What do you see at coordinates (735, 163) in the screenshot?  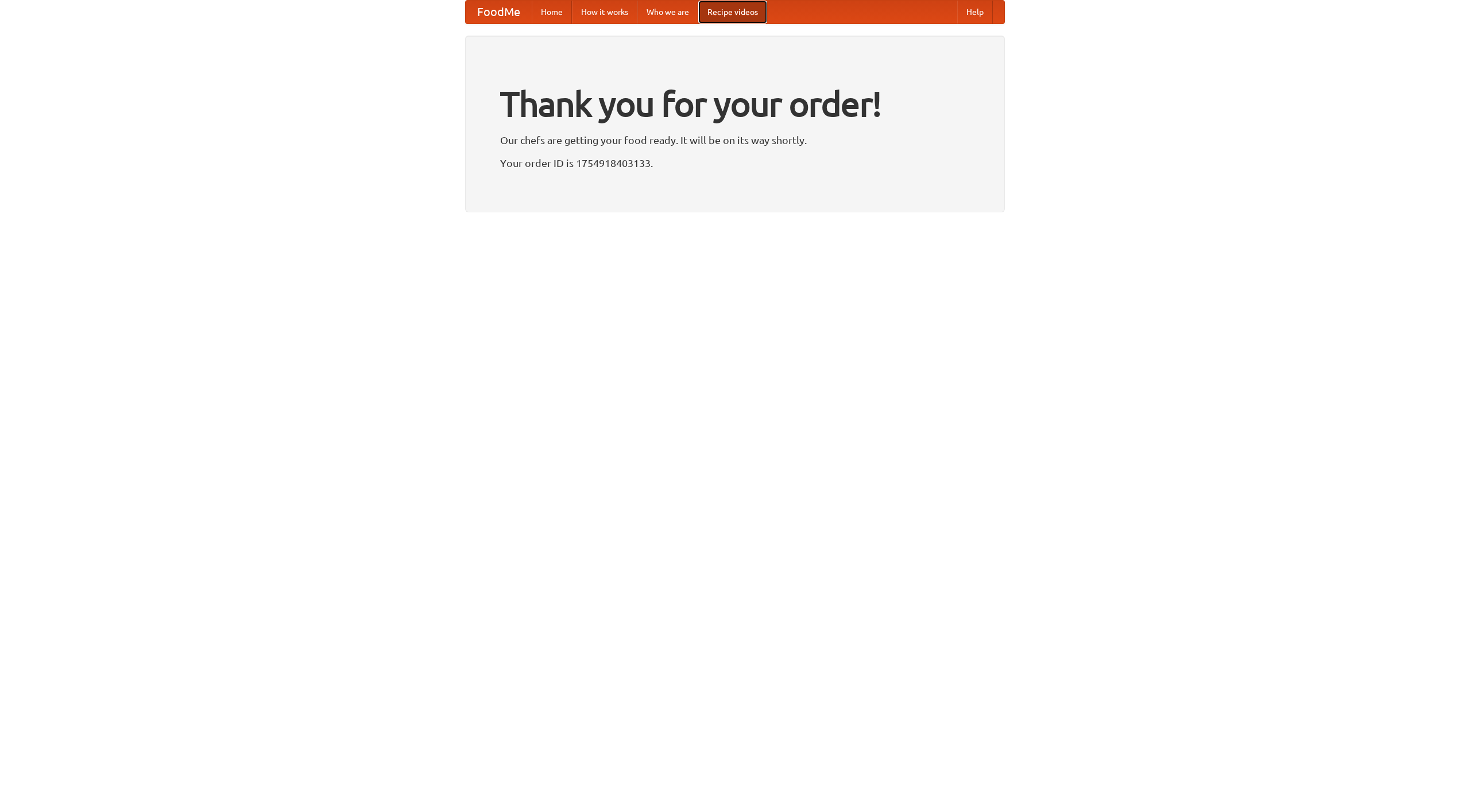 I see `p: Your order ID is 1754918403133.` at bounding box center [735, 163].